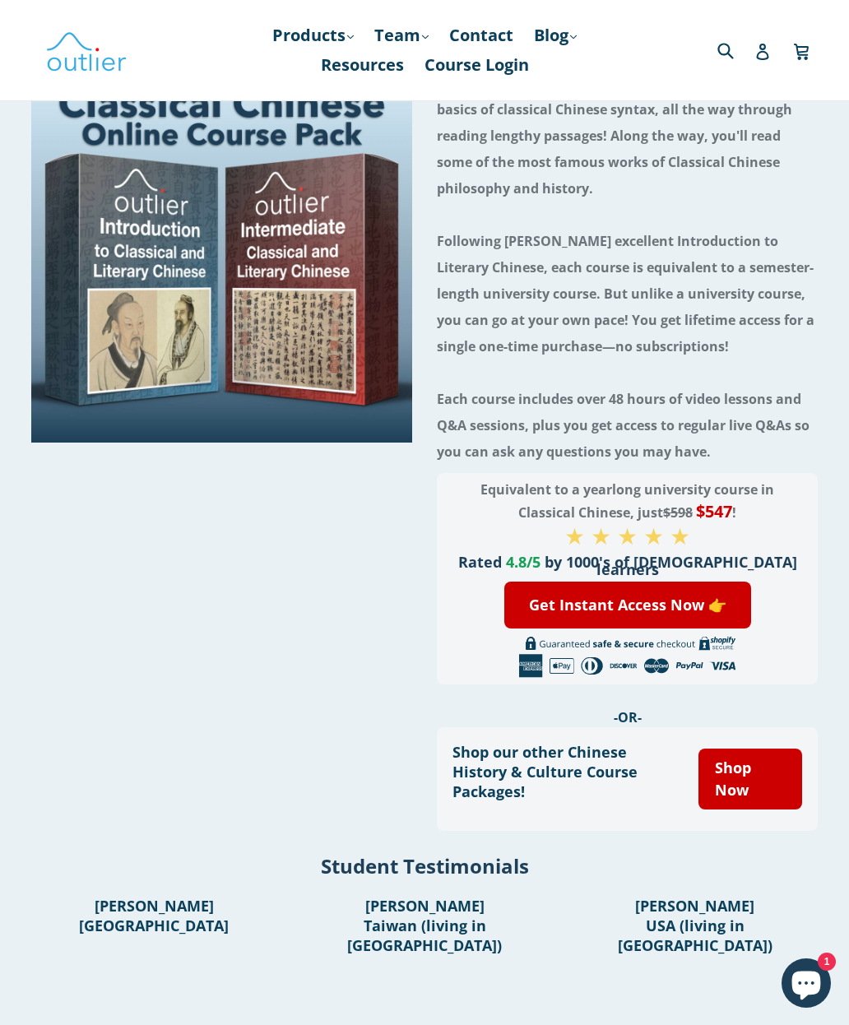 Image resolution: width=849 pixels, height=1025 pixels. I want to click on span: $547, so click(714, 511).